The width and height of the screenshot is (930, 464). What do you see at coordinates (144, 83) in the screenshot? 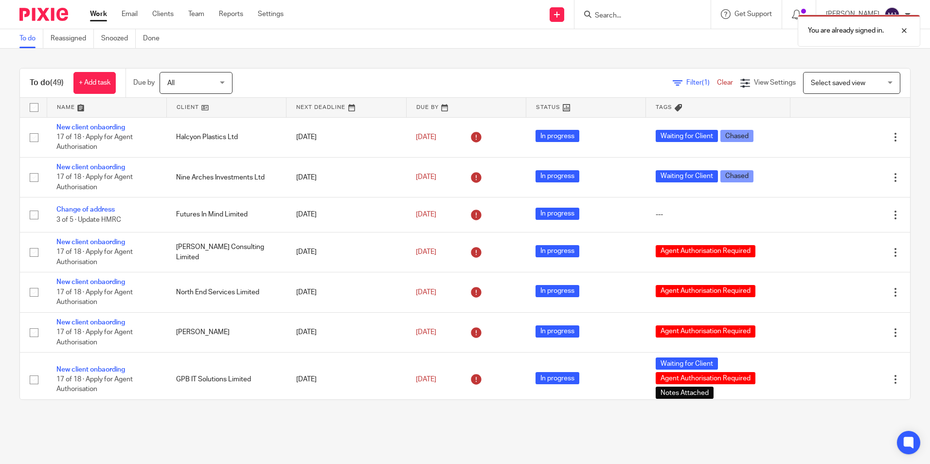
I see `p: Due by` at bounding box center [144, 83].